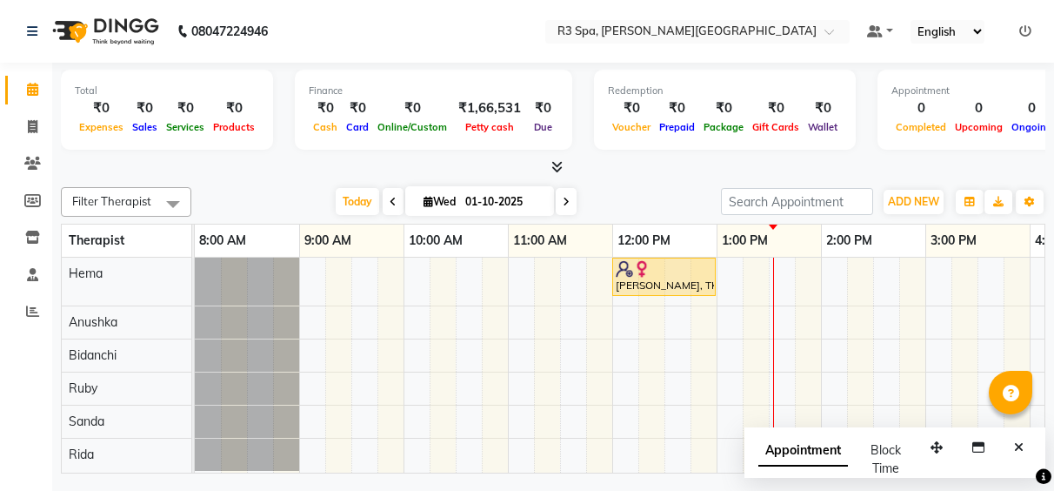 Image resolution: width=1054 pixels, height=491 pixels. I want to click on a: 8:00 AM, so click(223, 240).